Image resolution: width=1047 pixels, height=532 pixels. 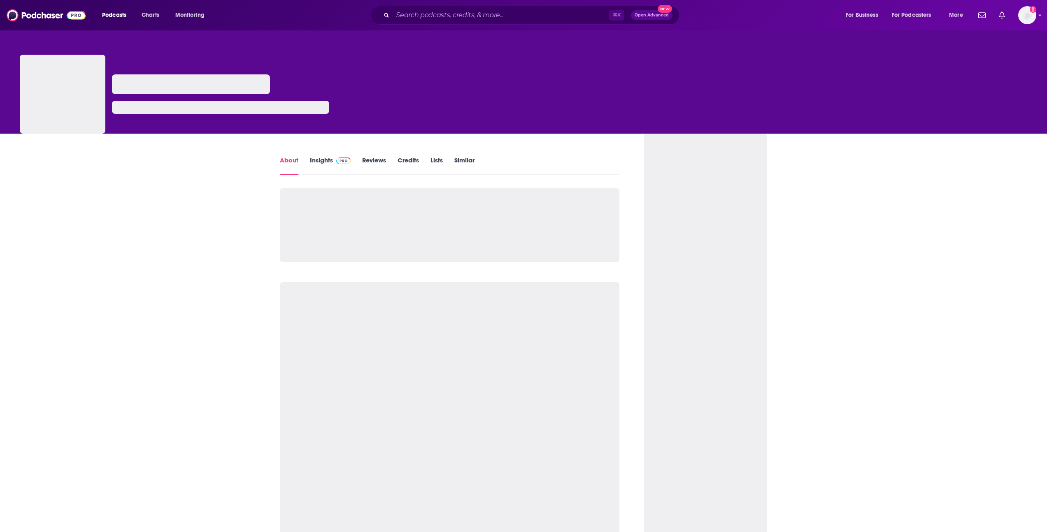 What do you see at coordinates (862, 15) in the screenshot?
I see `span: For Business` at bounding box center [862, 15].